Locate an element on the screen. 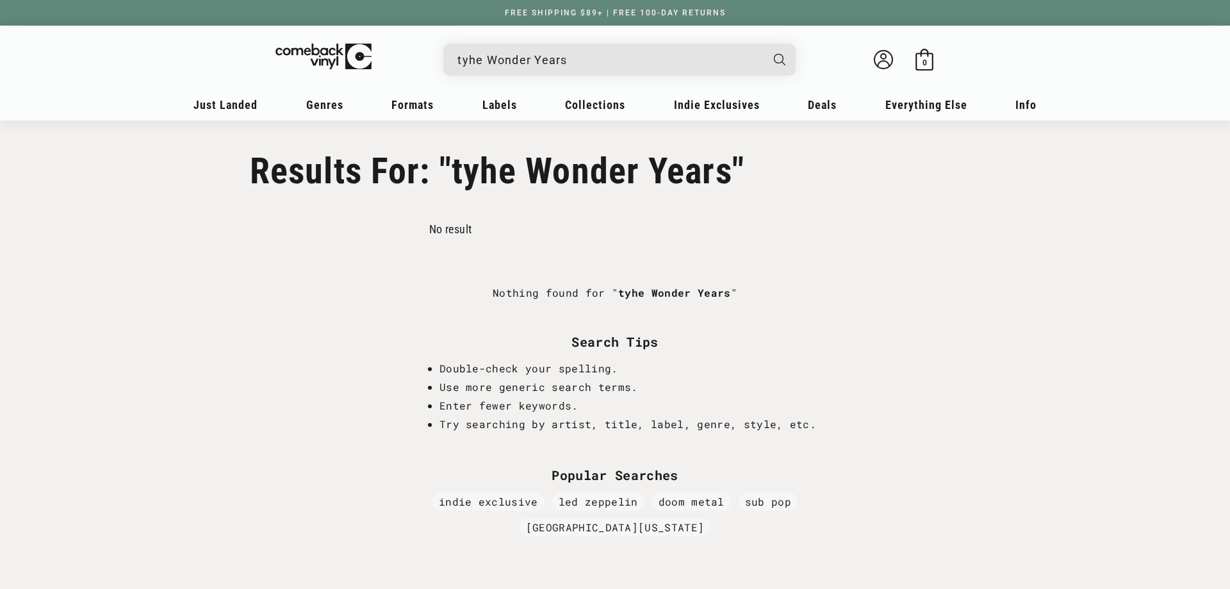 Image resolution: width=1230 pixels, height=589 pixels. a: indie exclusive is located at coordinates (488, 501).